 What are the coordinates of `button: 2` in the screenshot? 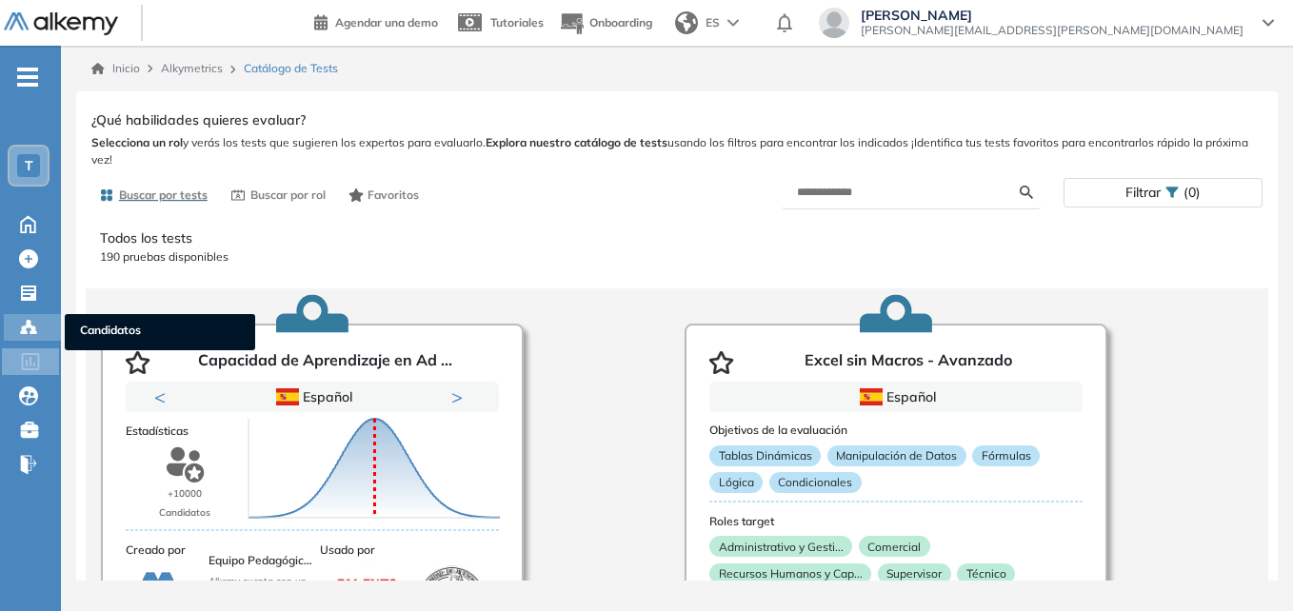 It's located at (328, 413).